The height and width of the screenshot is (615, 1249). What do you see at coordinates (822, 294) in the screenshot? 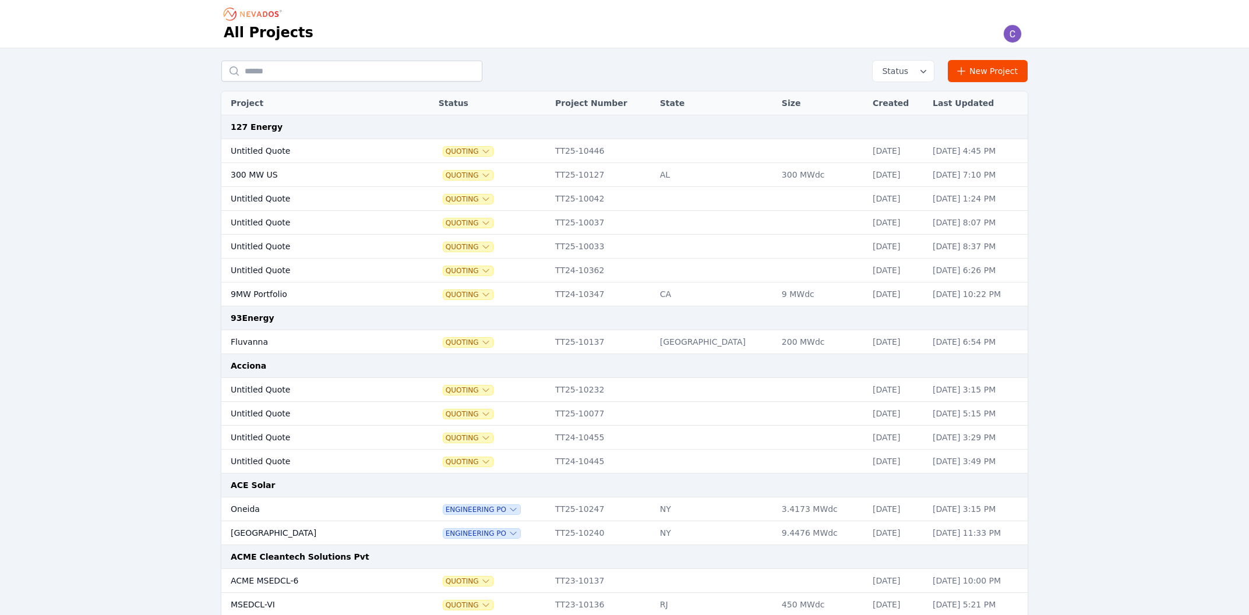
I see `td: 9 MWdc` at bounding box center [822, 294].